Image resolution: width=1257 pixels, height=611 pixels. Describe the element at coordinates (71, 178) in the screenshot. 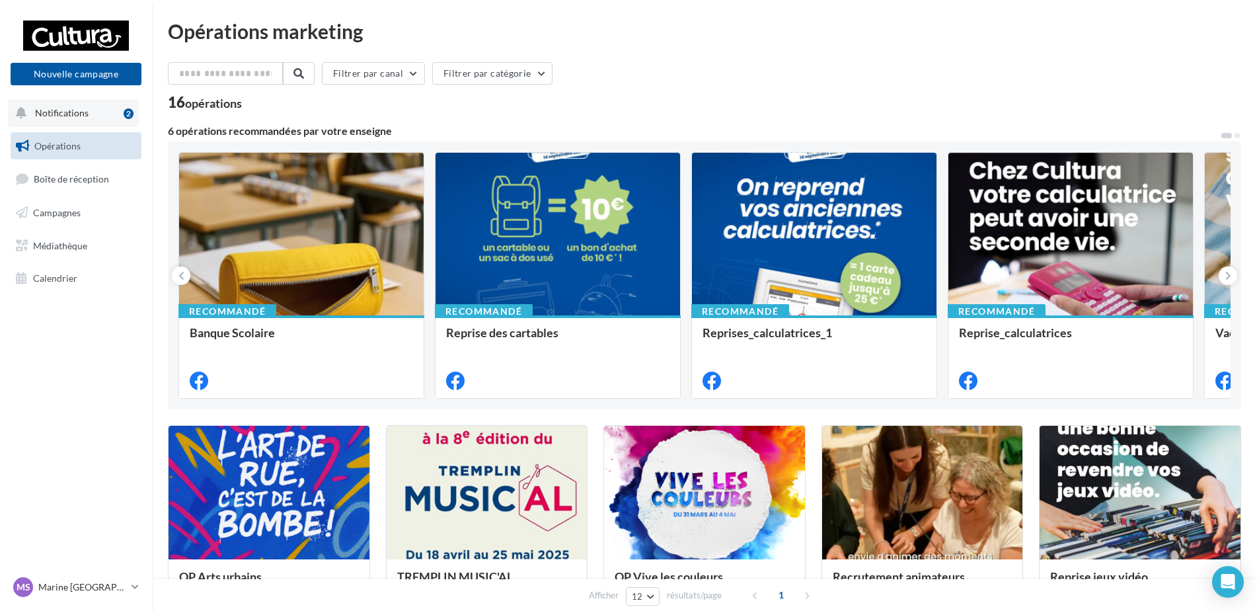

I see `span: Boîte de réception` at that location.